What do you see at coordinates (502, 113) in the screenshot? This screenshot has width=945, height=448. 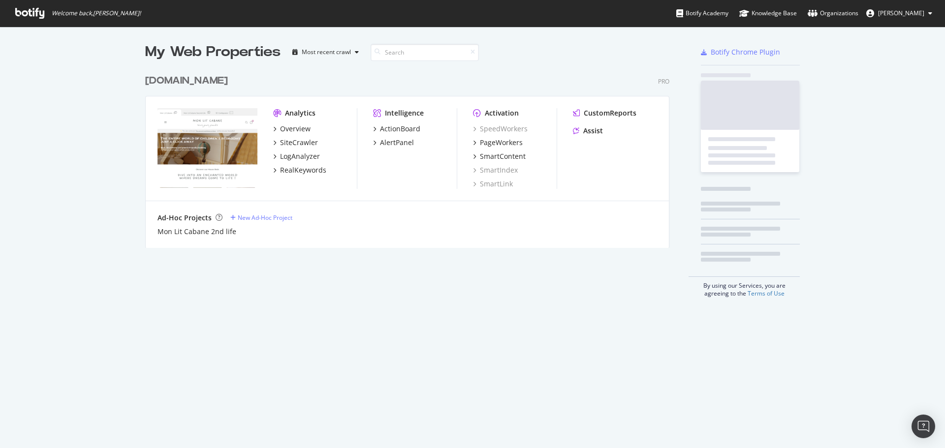 I see `div: Activation` at bounding box center [502, 113].